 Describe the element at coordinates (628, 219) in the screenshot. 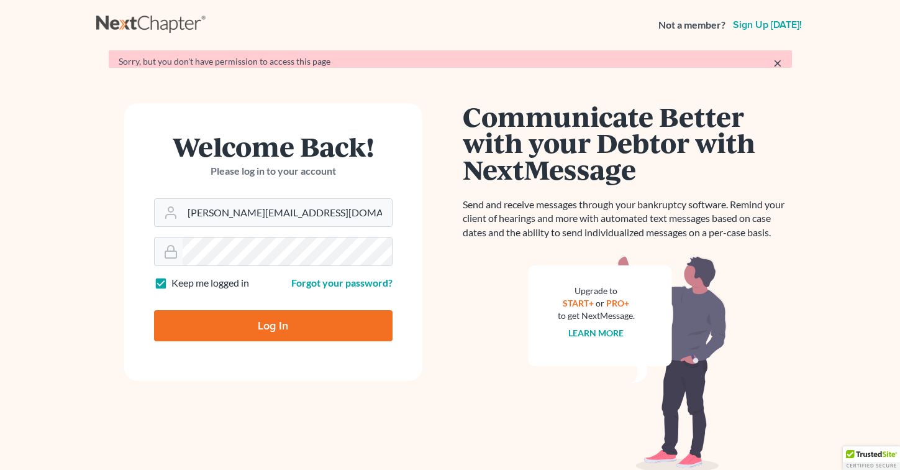

I see `p: Send and receive messages through your bankruptcy software. Remind your client of hearings and mo...` at that location.